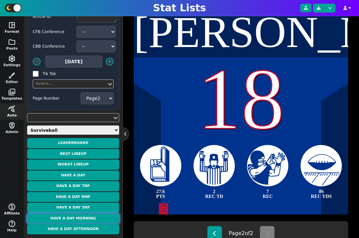 The image size is (359, 238). I want to click on button: Leaderboard, so click(73, 143).